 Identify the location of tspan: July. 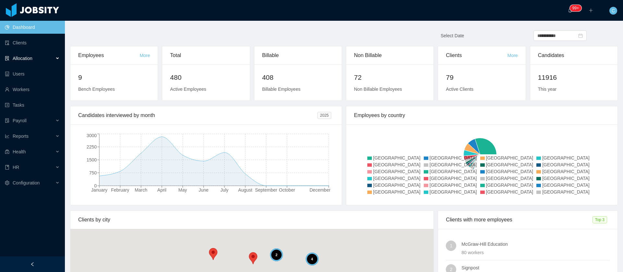
(224, 190).